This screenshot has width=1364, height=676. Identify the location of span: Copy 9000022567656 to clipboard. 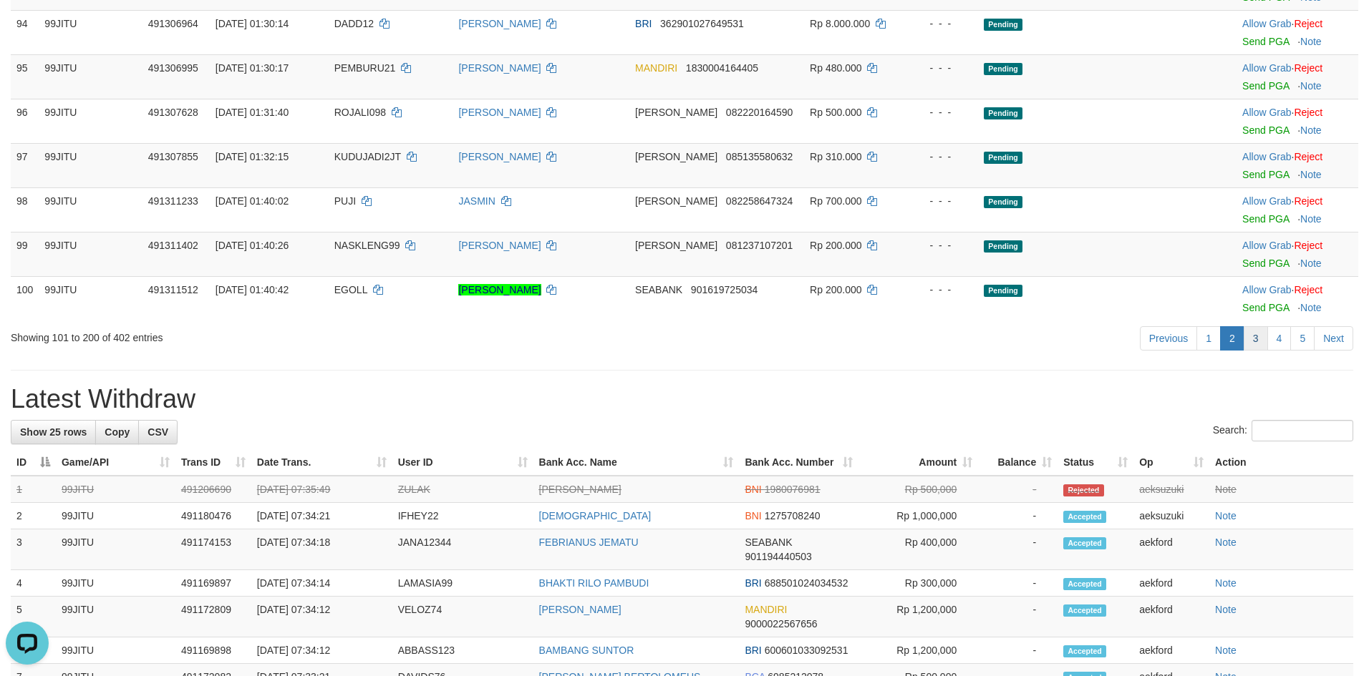
(780, 624).